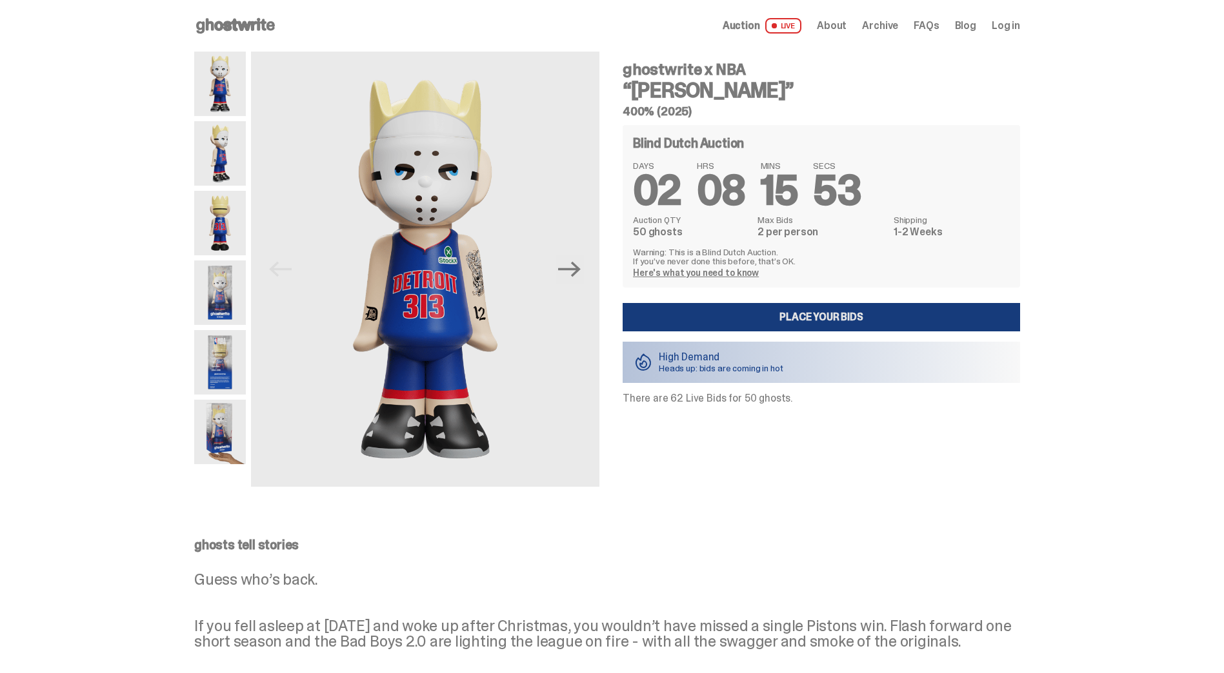  I want to click on span: 02, so click(657, 190).